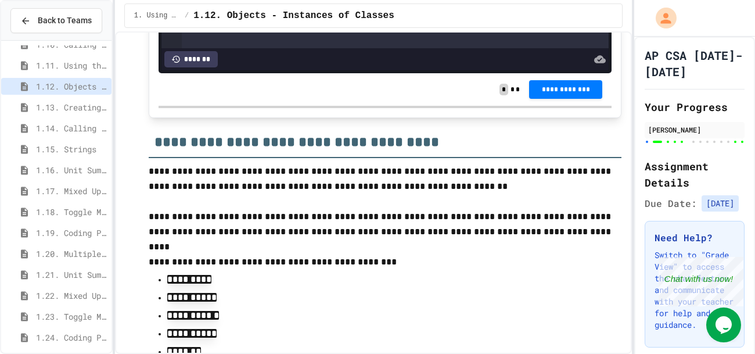 This screenshot has width=755, height=354. What do you see at coordinates (40, 21) in the screenshot?
I see `p: Chat with us now!` at bounding box center [40, 21].